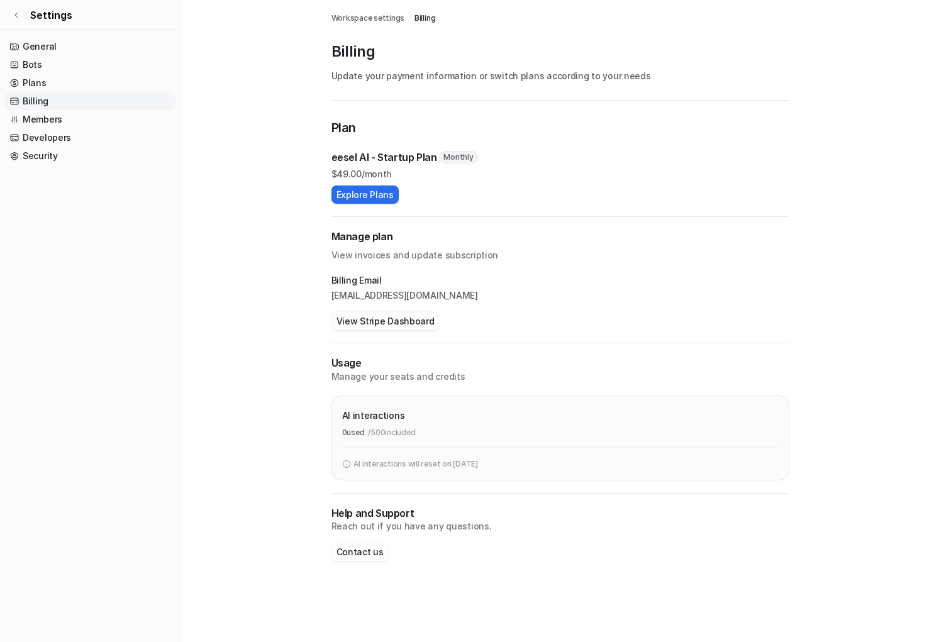 This screenshot has width=939, height=642. I want to click on a: Workspace settings, so click(368, 18).